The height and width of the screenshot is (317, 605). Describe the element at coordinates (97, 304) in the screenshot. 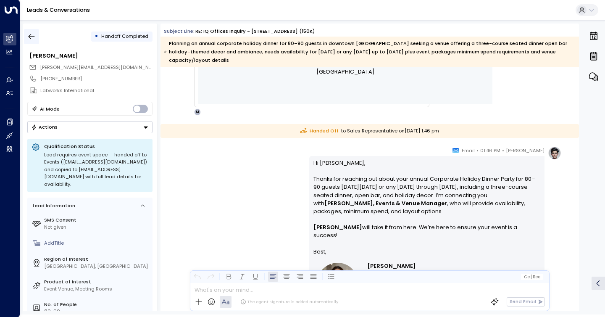

I see `label: No. of People` at that location.